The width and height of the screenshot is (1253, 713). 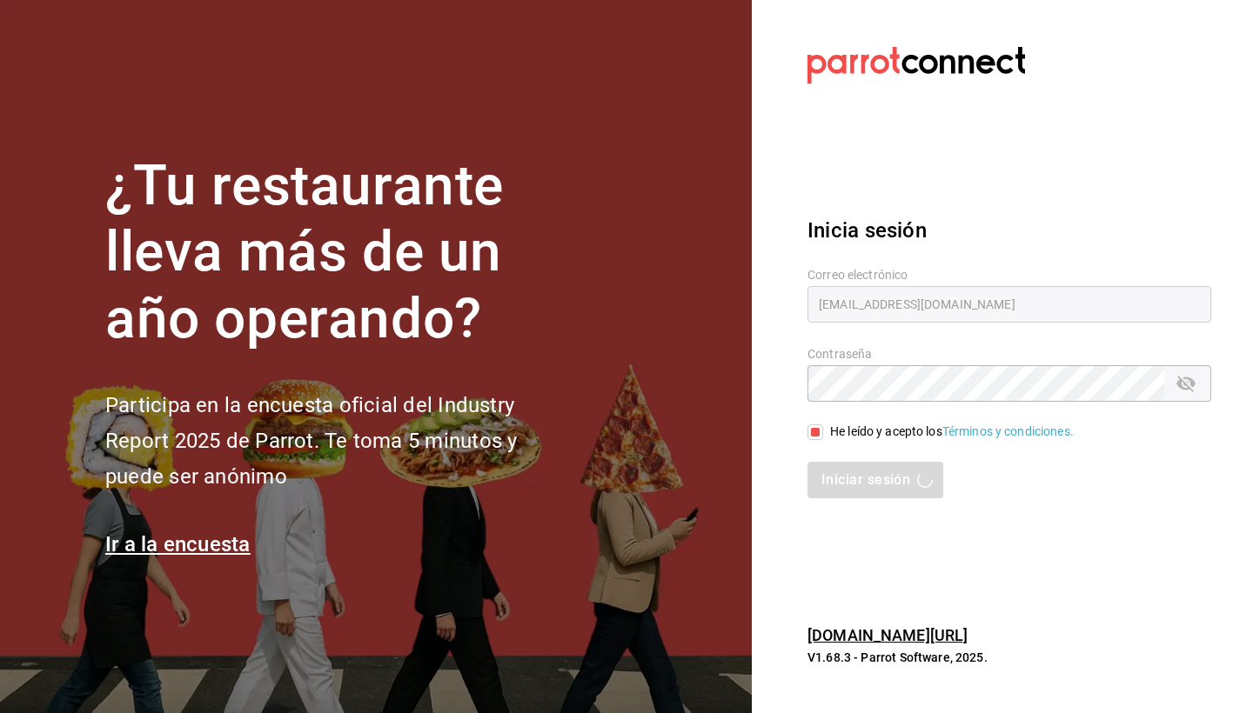 What do you see at coordinates (1009, 231) in the screenshot?
I see `h3: Inicia sesión` at bounding box center [1009, 231].